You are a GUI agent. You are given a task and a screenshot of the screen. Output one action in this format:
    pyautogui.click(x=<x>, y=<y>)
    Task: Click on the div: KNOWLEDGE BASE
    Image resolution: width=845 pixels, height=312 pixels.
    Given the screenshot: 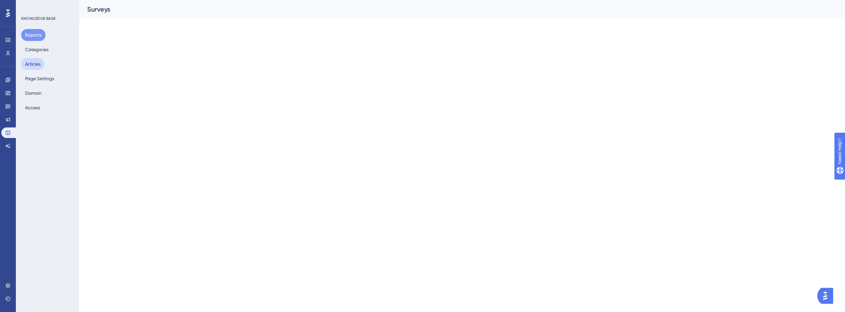 What is the action you would take?
    pyautogui.click(x=38, y=18)
    